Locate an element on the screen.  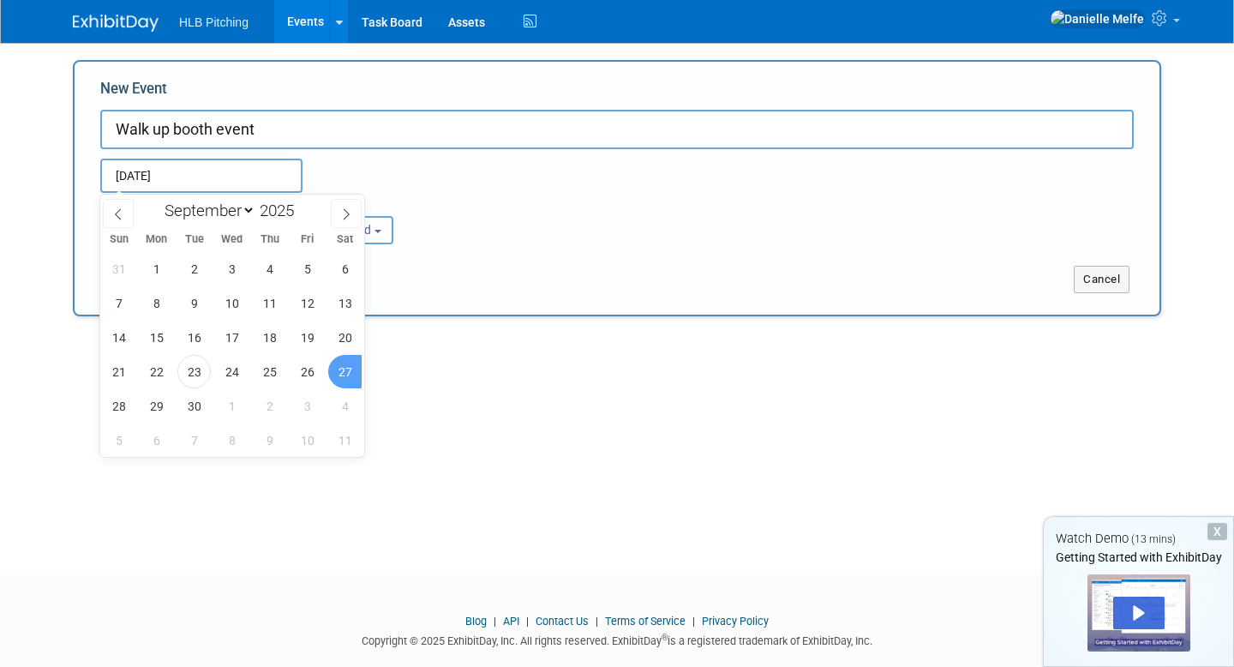
span: October 3, 2025 is located at coordinates (307, 405).